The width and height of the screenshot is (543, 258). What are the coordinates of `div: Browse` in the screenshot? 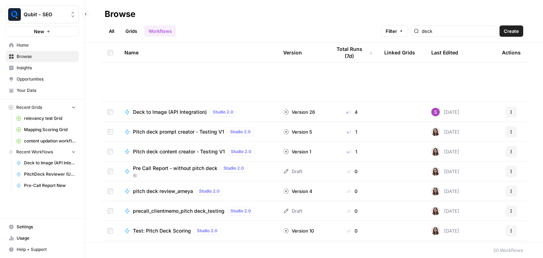 It's located at (120, 14).